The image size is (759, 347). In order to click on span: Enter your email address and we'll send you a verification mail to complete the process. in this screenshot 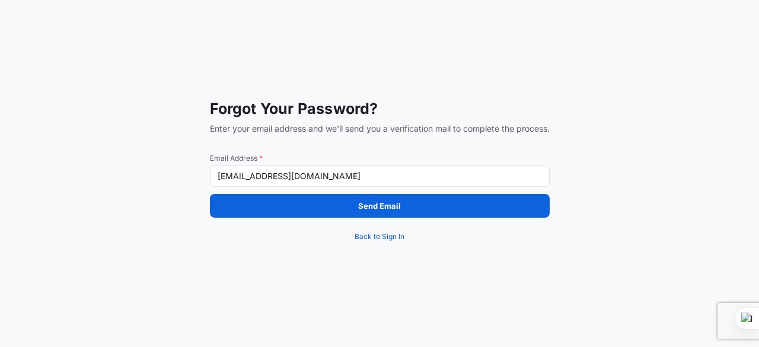, I will do `click(379, 129)`.